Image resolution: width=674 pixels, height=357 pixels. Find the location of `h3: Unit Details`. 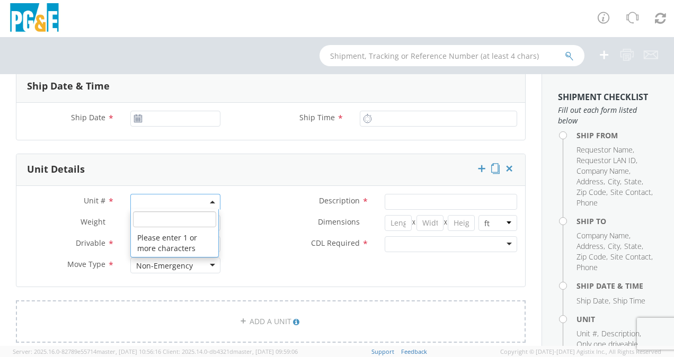

h3: Unit Details is located at coordinates (56, 169).